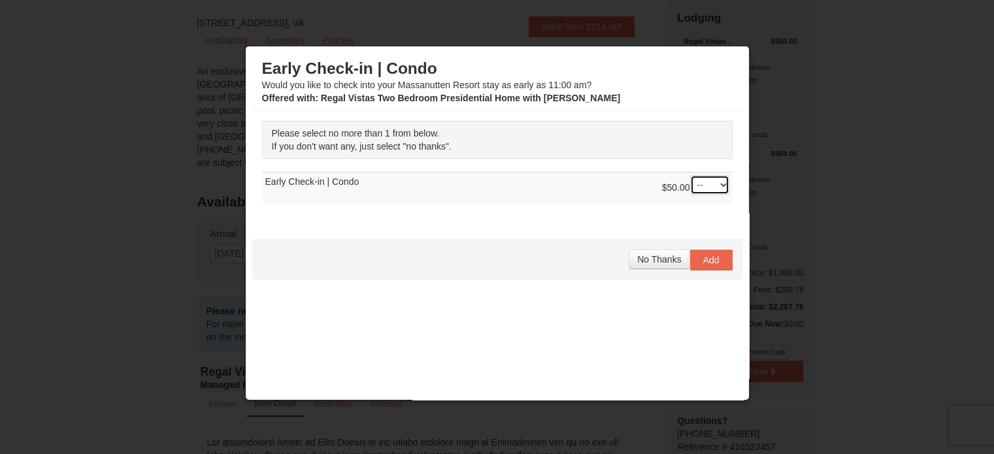  Describe the element at coordinates (659, 259) in the screenshot. I see `span: No Thanks` at that location.